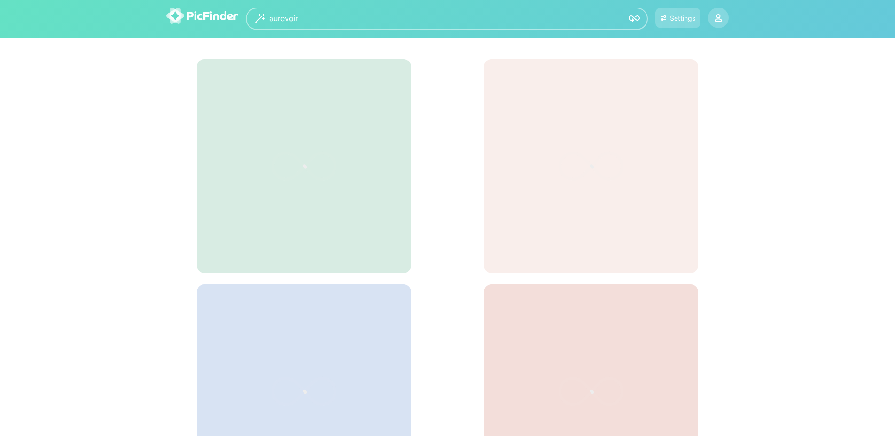 The image size is (895, 436). Describe the element at coordinates (260, 18) in the screenshot. I see `img: wizard.svg` at that location.